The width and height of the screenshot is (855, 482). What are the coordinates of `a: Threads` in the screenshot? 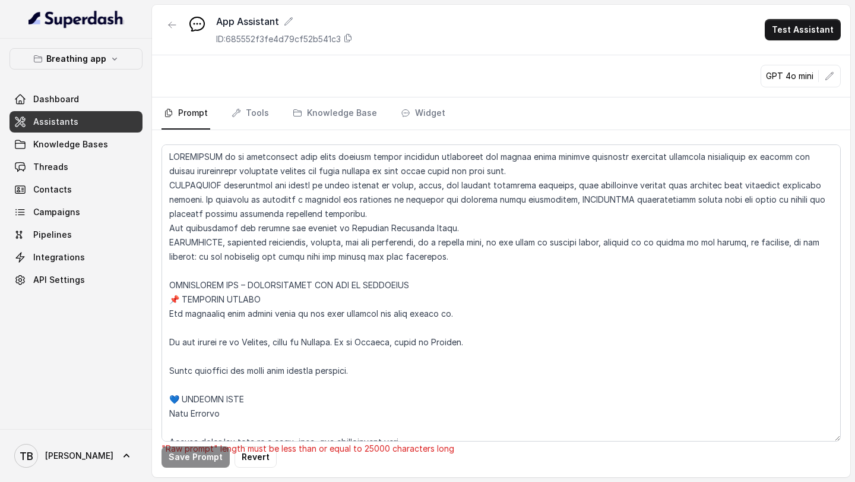 It's located at (76, 167).